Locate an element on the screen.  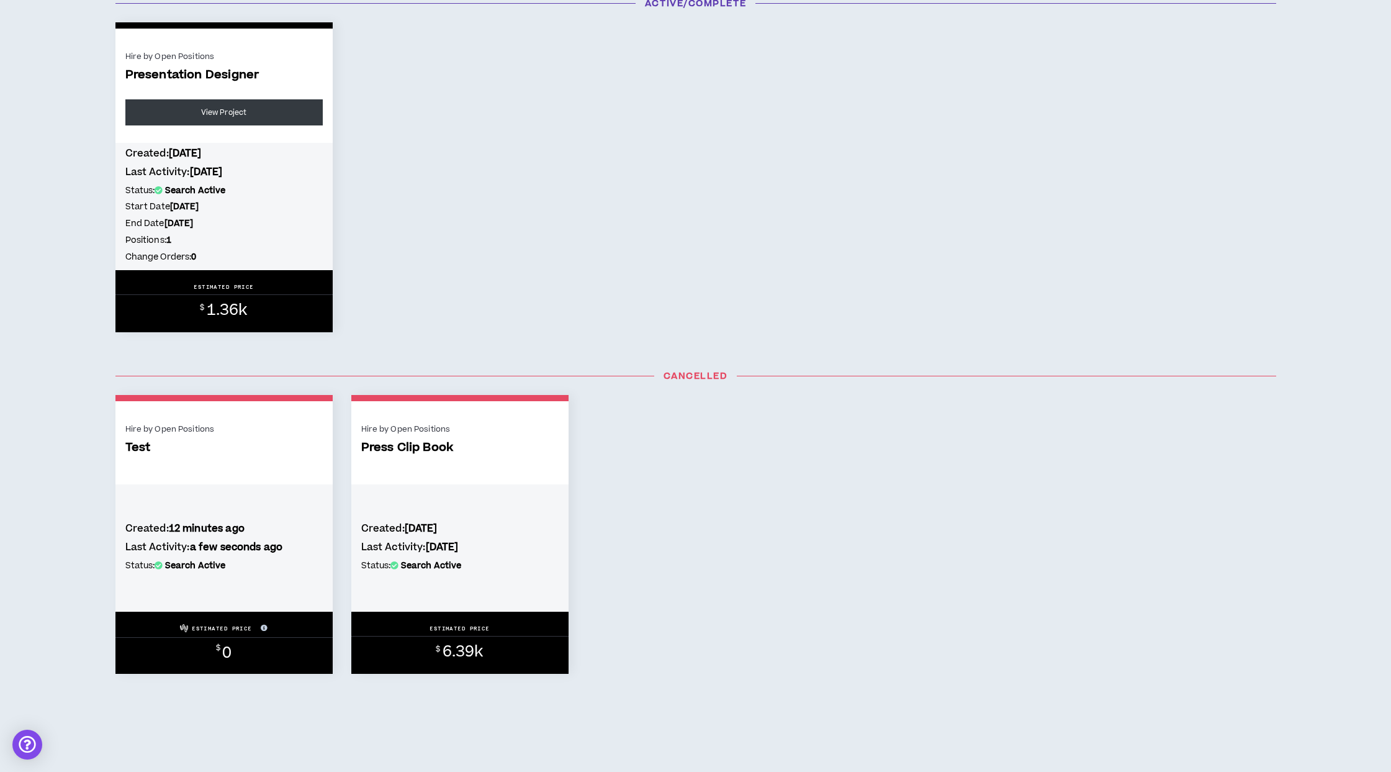
span: 6.39k is located at coordinates (463, 651).